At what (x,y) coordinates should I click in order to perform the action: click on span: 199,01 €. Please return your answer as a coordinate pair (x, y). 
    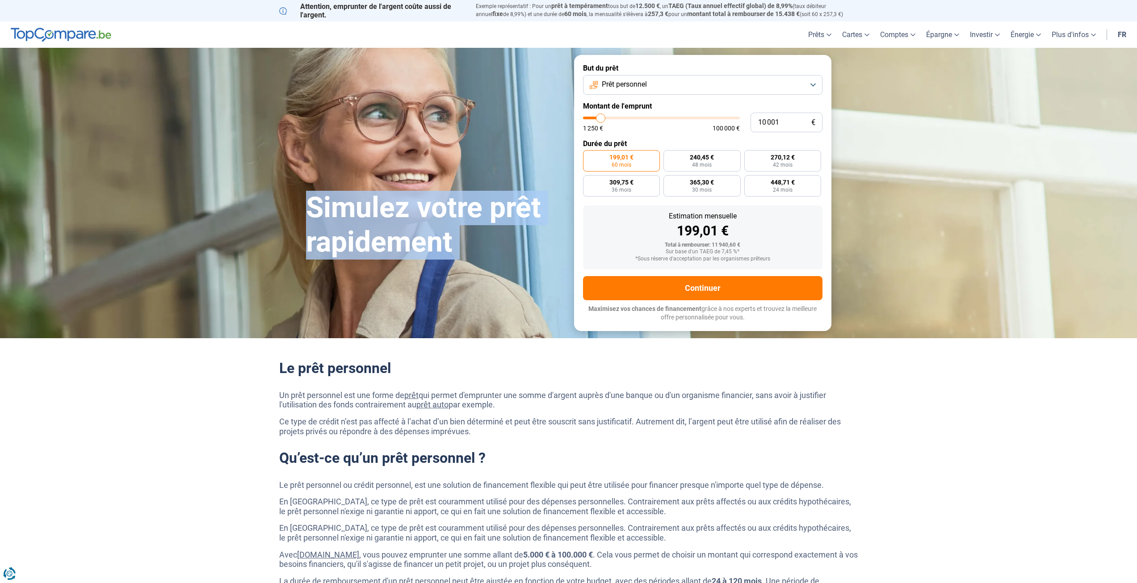
    Looking at the image, I should click on (622, 157).